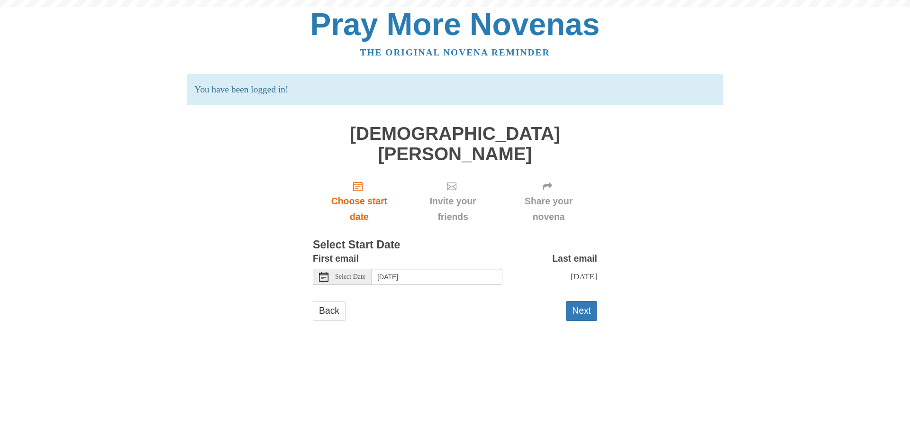  I want to click on label: First email, so click(335, 258).